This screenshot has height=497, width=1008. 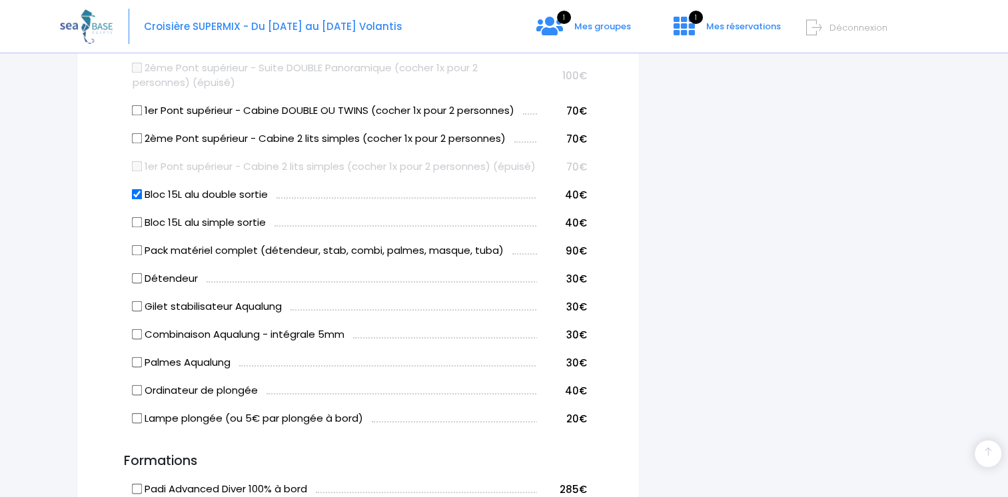 What do you see at coordinates (199, 223) in the screenshot?
I see `label: Bloc 15L alu simple sortie` at bounding box center [199, 223].